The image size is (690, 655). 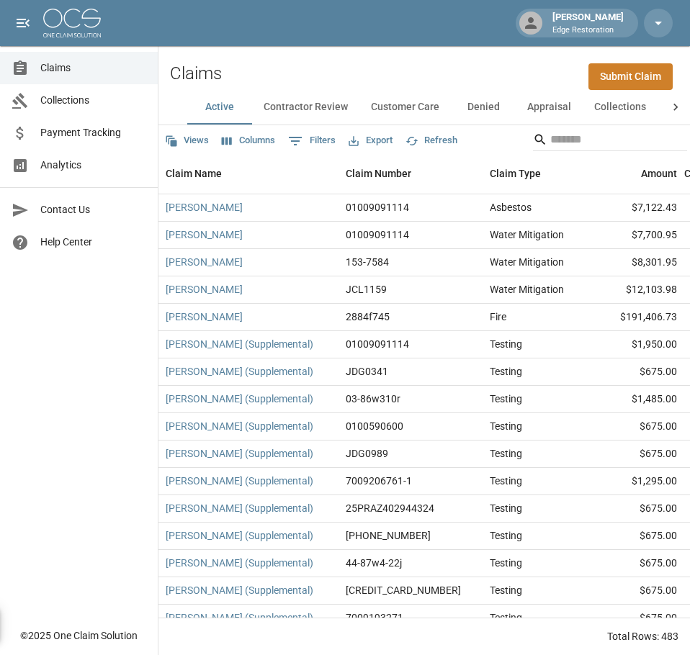 I want to click on div: 0100590600, so click(x=374, y=426).